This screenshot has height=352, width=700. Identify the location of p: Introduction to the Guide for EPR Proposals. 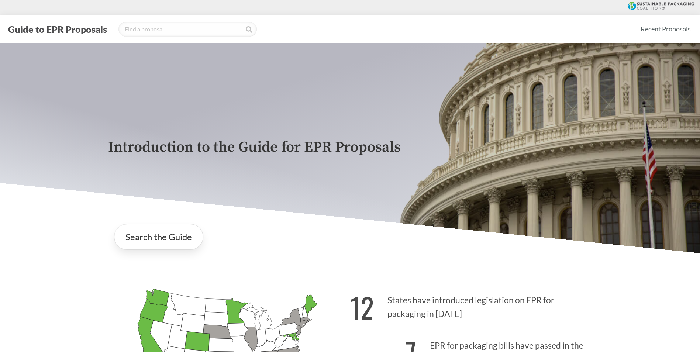
(350, 147).